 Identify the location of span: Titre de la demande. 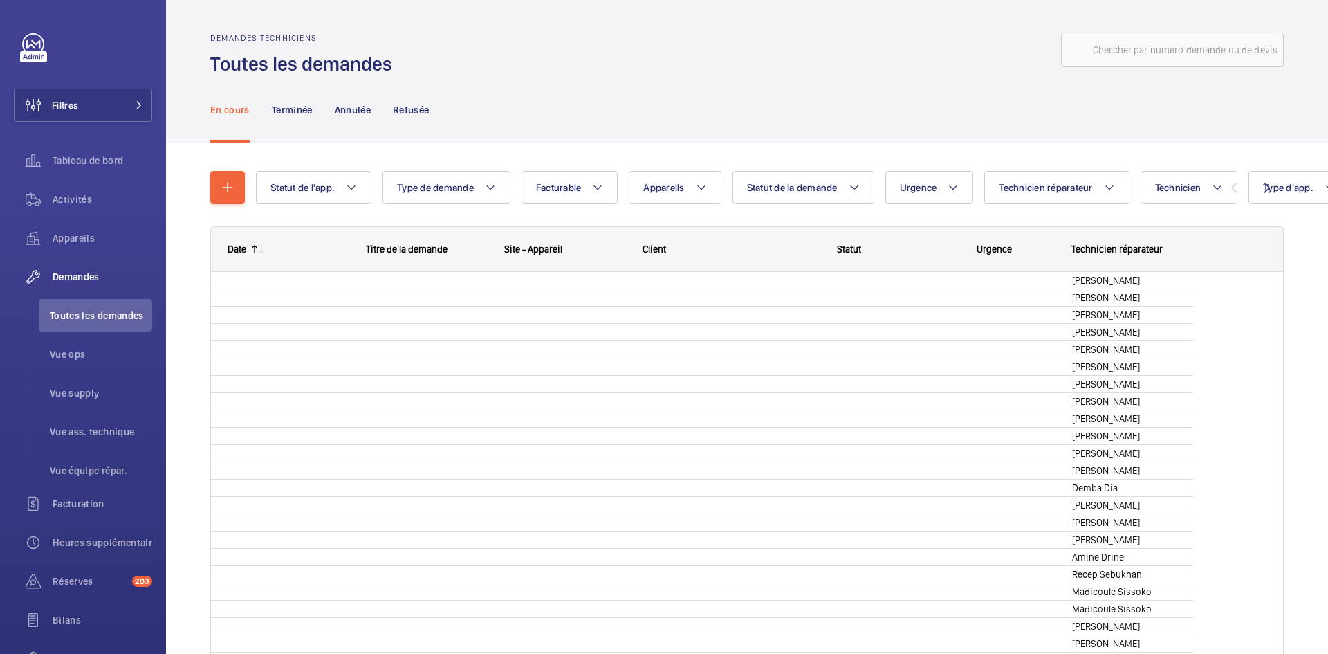
(407, 249).